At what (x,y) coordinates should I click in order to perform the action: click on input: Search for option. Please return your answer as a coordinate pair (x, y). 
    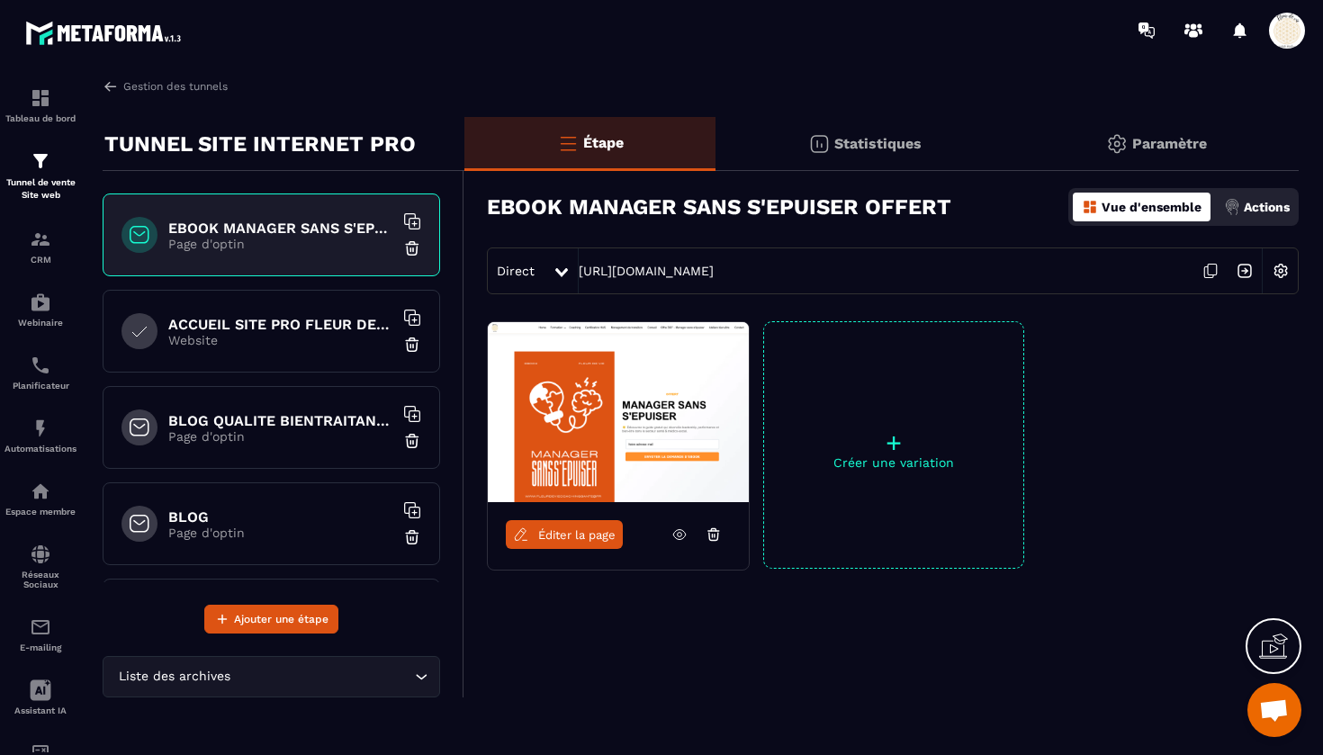
    Looking at the image, I should click on (322, 677).